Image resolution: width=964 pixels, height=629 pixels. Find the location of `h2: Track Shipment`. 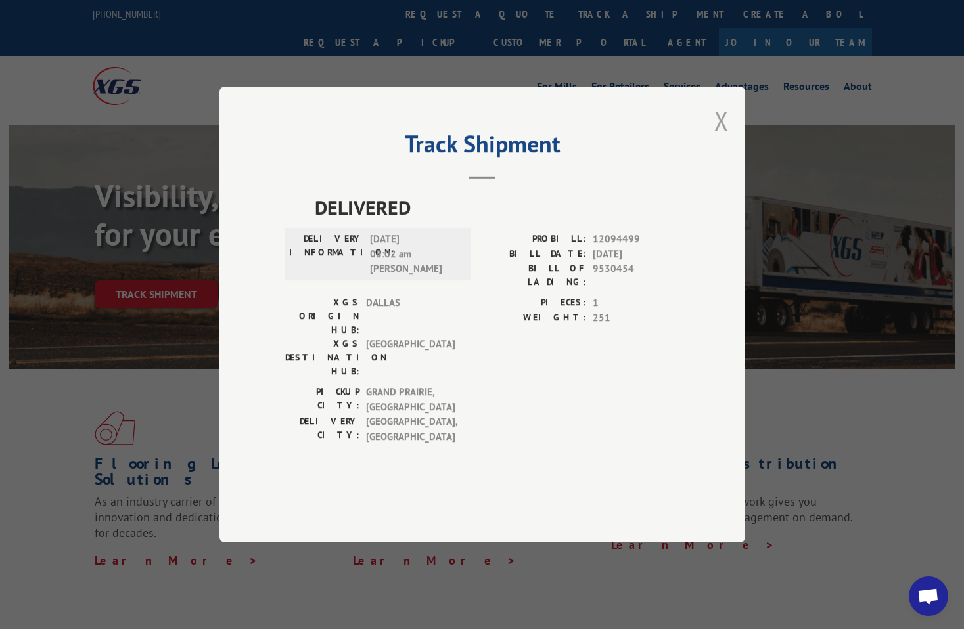

h2: Track Shipment is located at coordinates (482, 147).